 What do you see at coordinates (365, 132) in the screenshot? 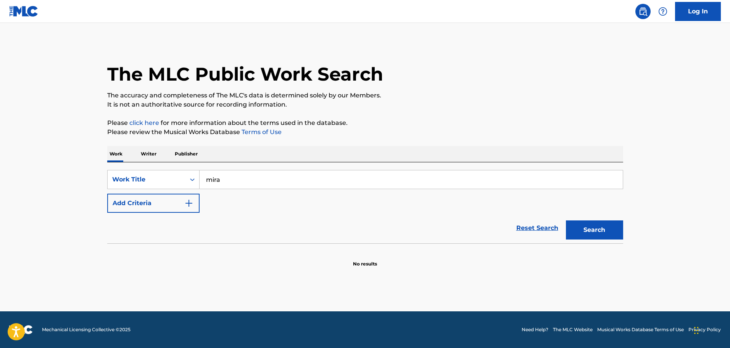
I see `p: Please review the Musical Works Database` at bounding box center [365, 132].